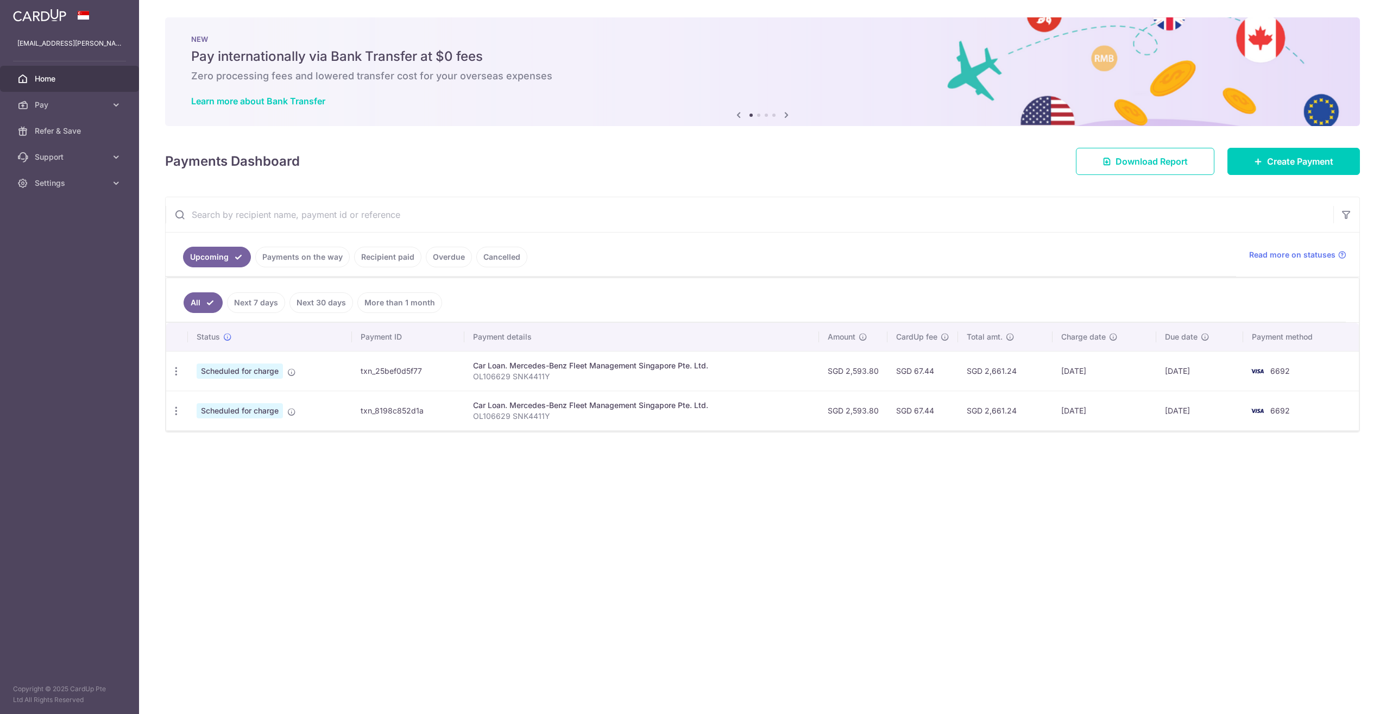 Image resolution: width=1386 pixels, height=714 pixels. What do you see at coordinates (750, 215) in the screenshot?
I see `input: Search by recipient name, payment id or reference` at bounding box center [750, 215].